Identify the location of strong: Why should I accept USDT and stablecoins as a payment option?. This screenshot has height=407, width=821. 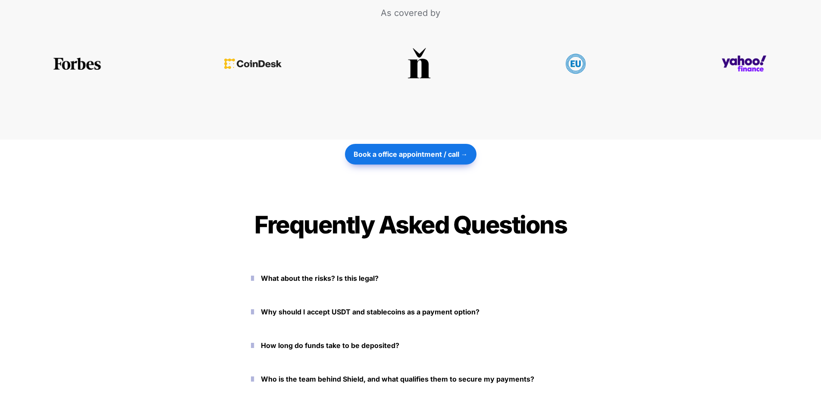
(370, 312).